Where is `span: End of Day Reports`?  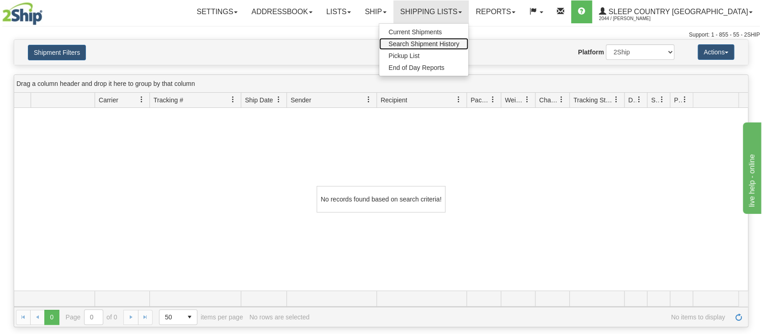 span: End of Day Reports is located at coordinates (416, 68).